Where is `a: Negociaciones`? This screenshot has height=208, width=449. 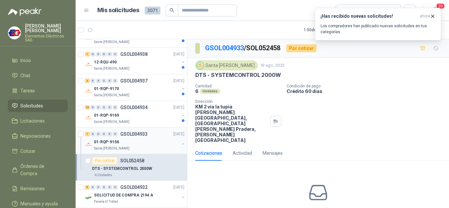
a: Negociaciones is located at coordinates (38, 136).